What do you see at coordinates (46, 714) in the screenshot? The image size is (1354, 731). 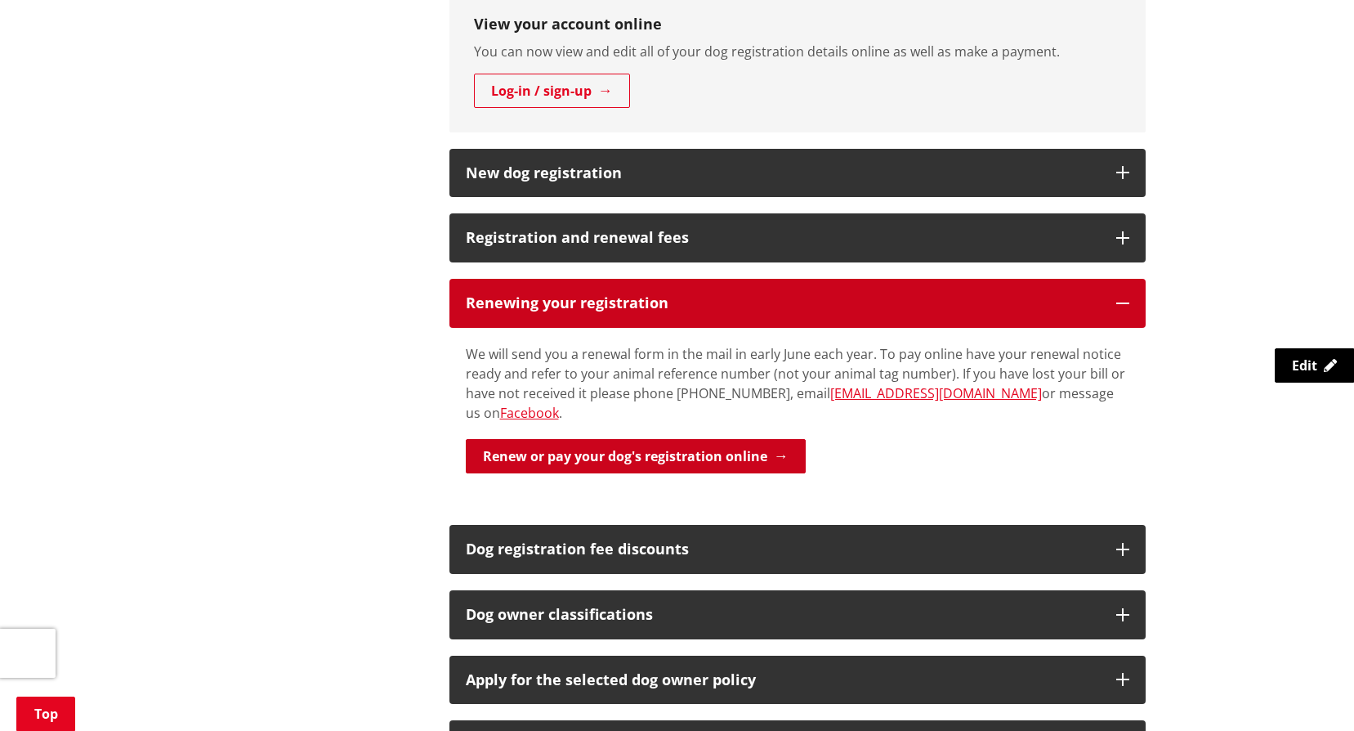 I see `a: Top` at bounding box center [46, 714].